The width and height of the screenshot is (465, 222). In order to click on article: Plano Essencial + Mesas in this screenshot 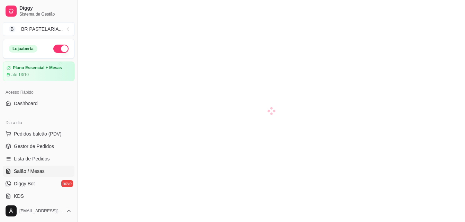, I will do `click(37, 68)`.